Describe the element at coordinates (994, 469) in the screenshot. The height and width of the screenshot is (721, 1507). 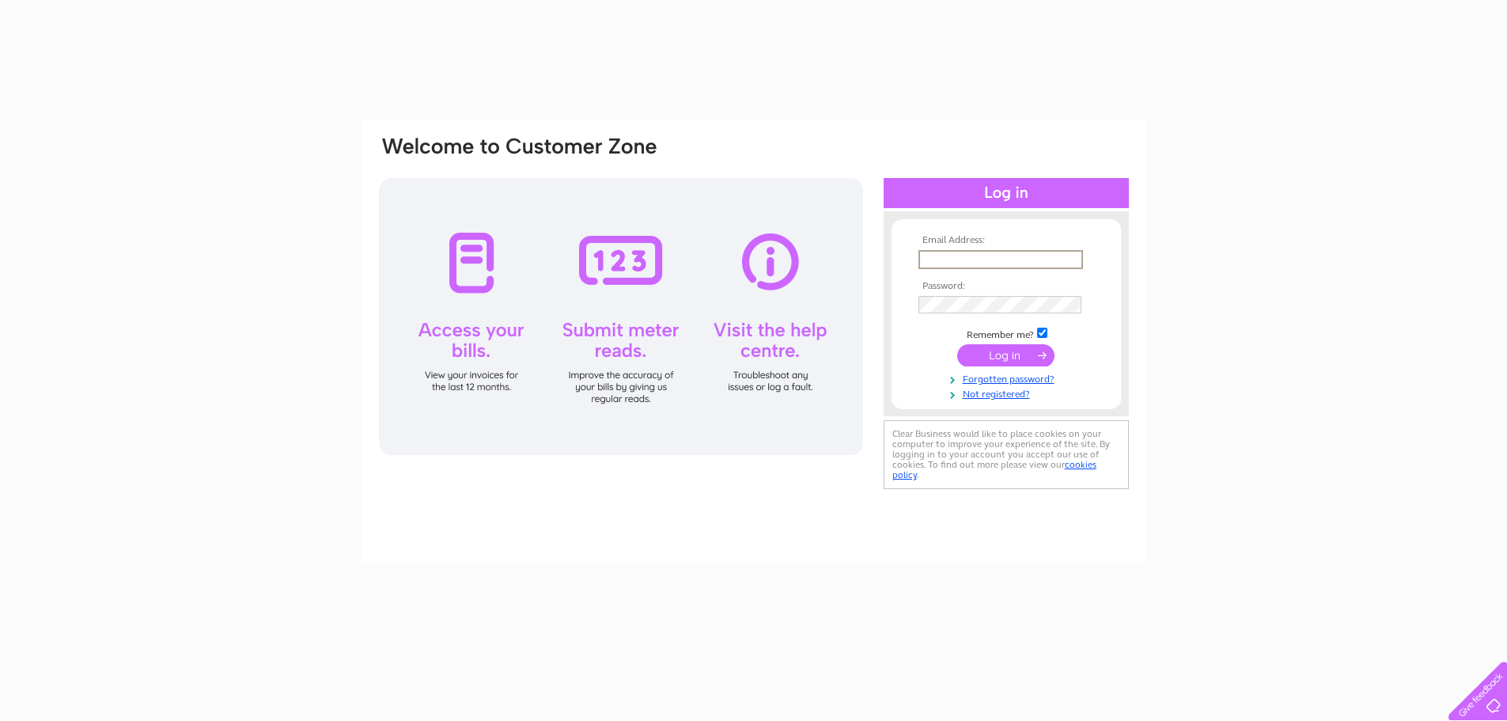
I see `a: cookies policy` at that location.